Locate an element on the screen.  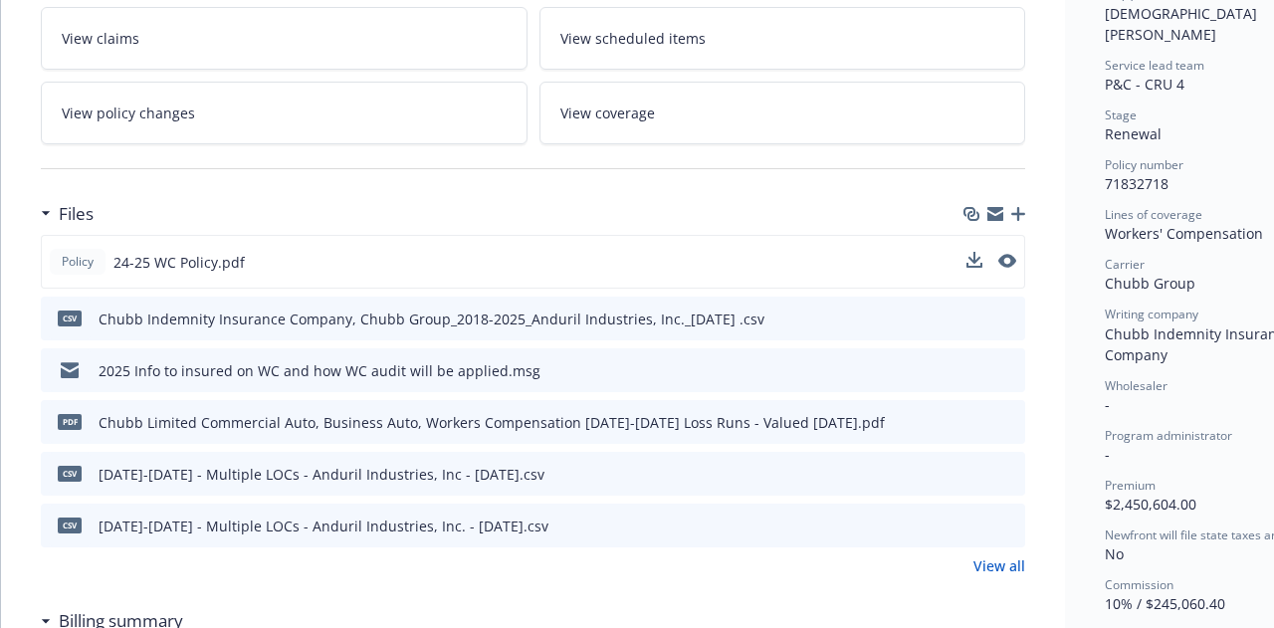
a: View claims is located at coordinates (284, 38).